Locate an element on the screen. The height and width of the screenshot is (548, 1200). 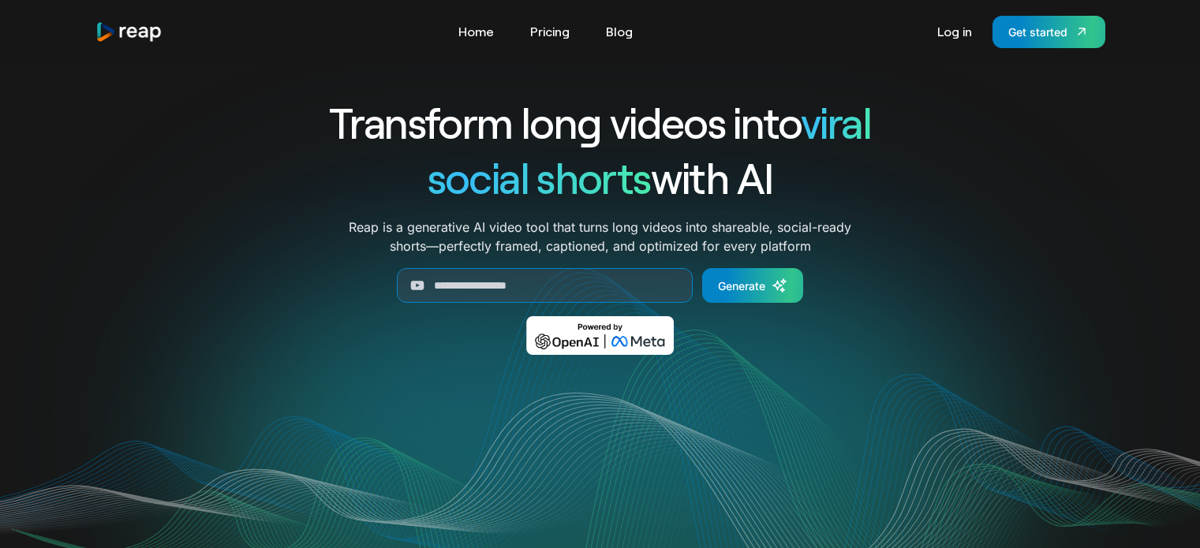
p: Reap is a generative AI video tool that turns long videos into shareable, social-ready shorts—per... is located at coordinates (600, 237).